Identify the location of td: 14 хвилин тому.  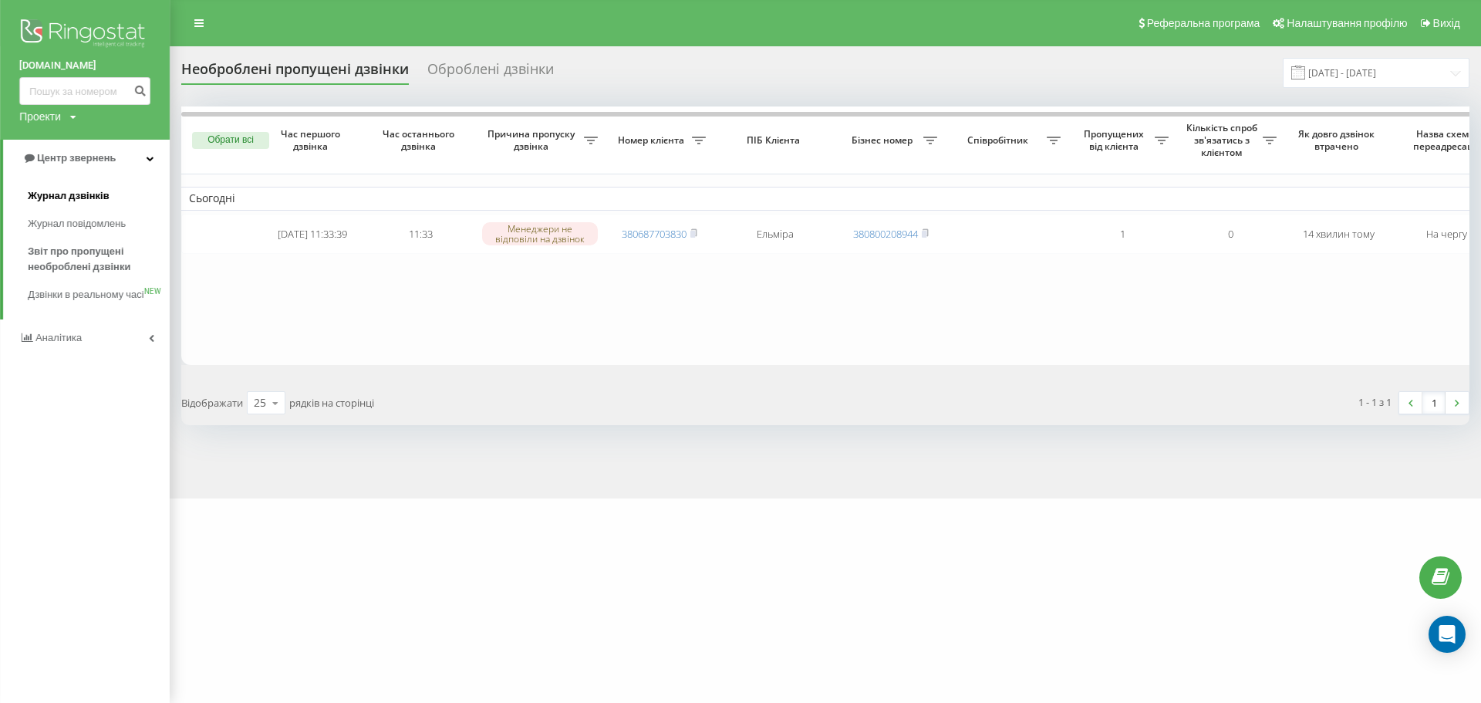
(1338, 234).